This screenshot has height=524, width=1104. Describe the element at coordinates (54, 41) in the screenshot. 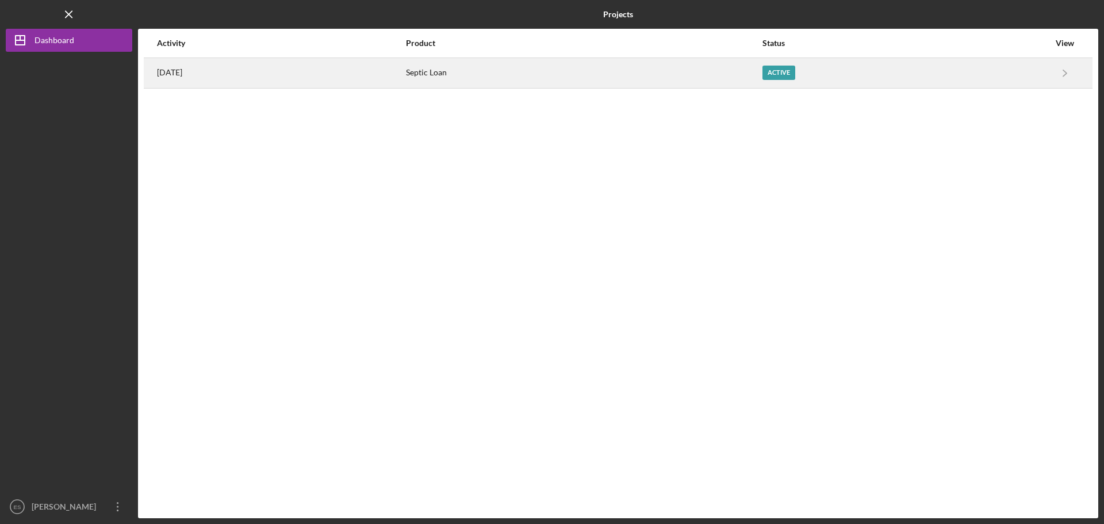

I see `div: Dashboard` at that location.